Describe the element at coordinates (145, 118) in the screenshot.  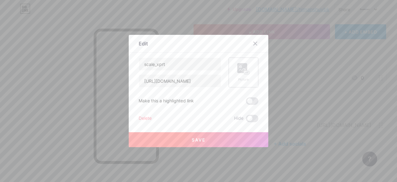
I see `div: Delete` at that location.